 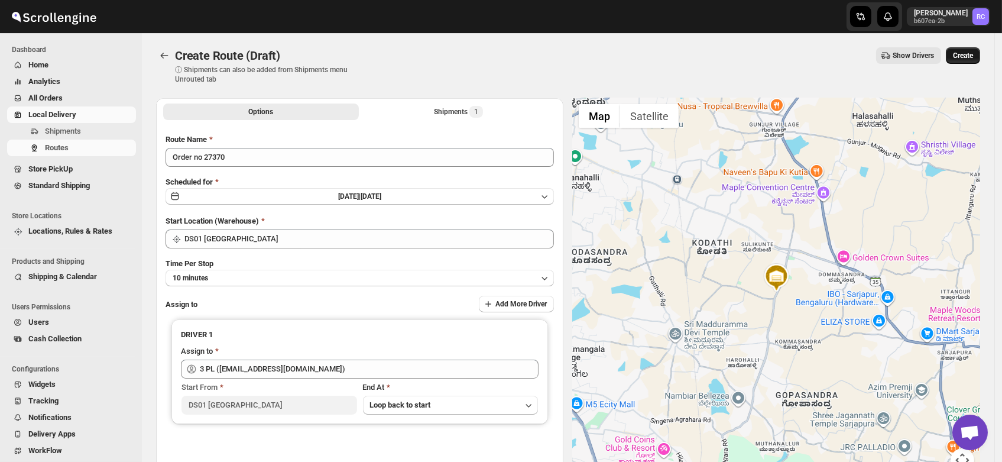 What do you see at coordinates (980, 17) in the screenshot?
I see `span: Rahul Chopra` at bounding box center [980, 17].